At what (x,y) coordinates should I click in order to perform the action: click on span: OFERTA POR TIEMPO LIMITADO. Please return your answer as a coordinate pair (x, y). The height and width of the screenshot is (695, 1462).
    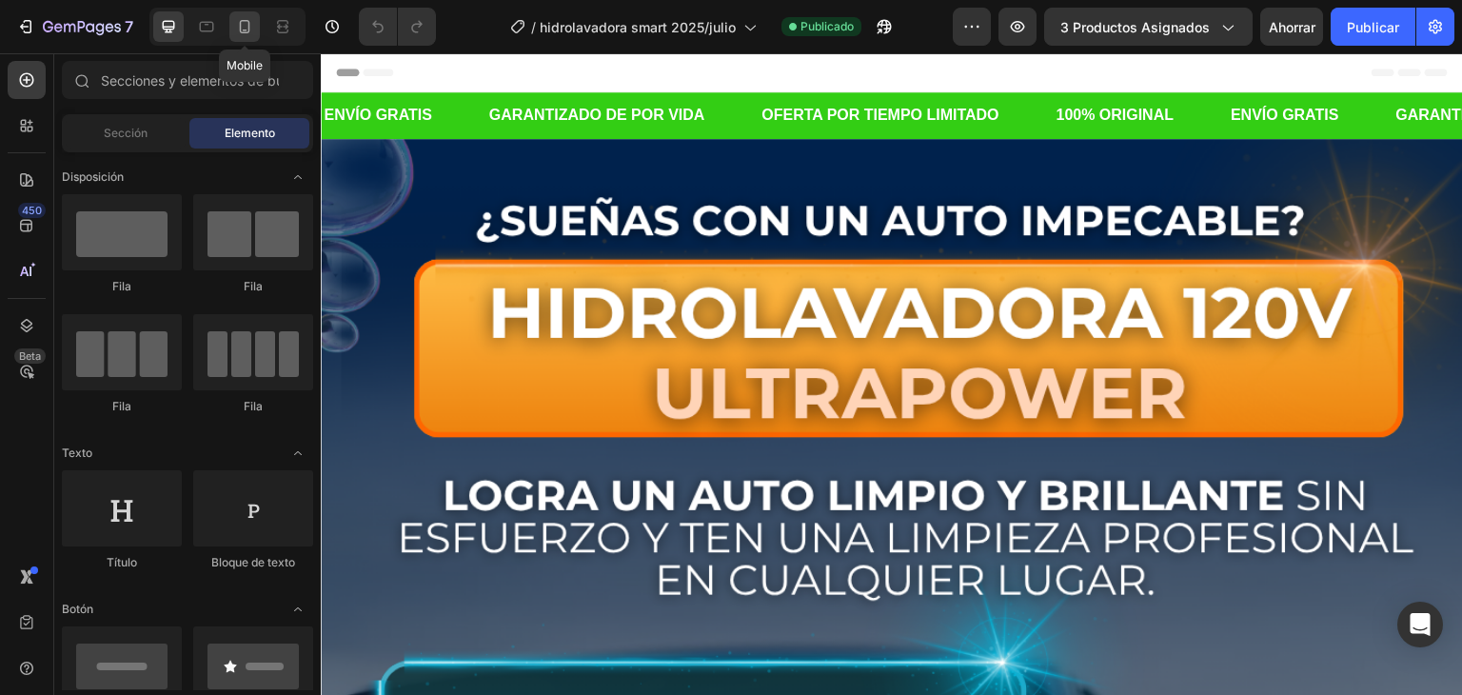
    Looking at the image, I should click on (559, 61).